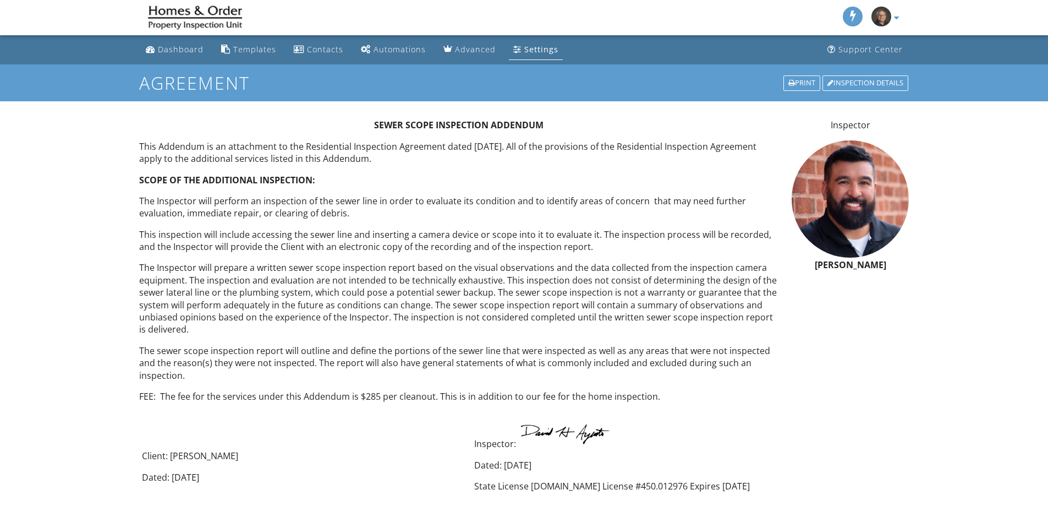 This screenshot has width=1048, height=506. Describe the element at coordinates (865, 50) in the screenshot. I see `a: Support Center` at that location.